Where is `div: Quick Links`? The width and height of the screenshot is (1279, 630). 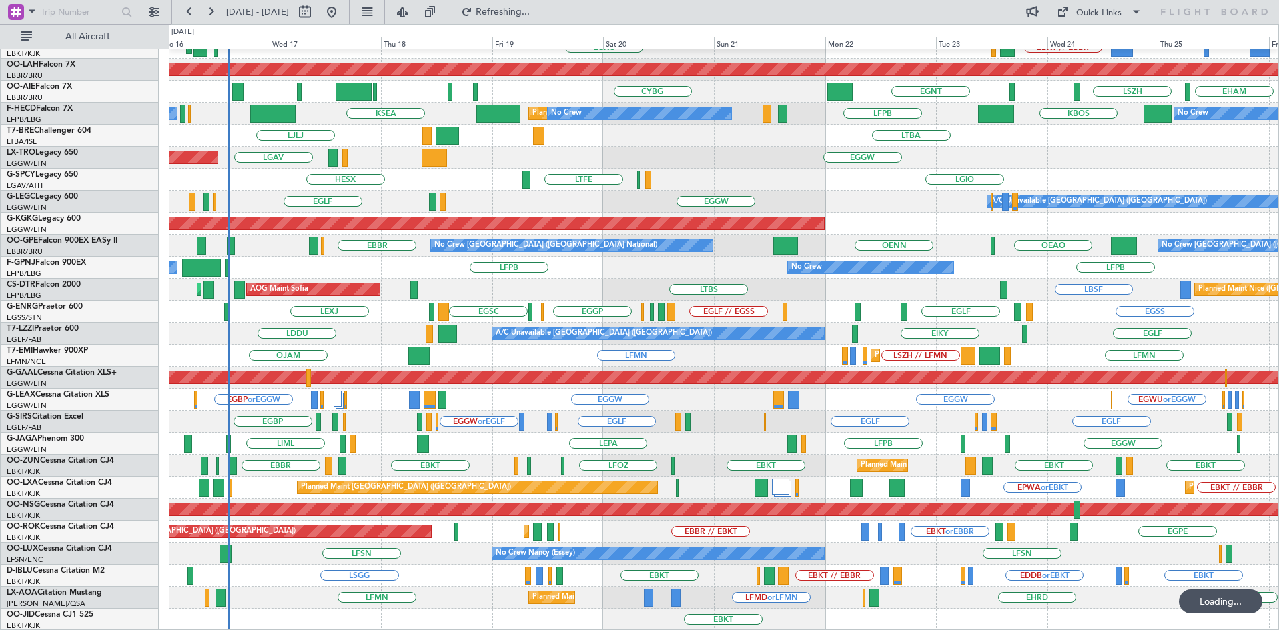
div: Quick Links is located at coordinates (1099, 13).